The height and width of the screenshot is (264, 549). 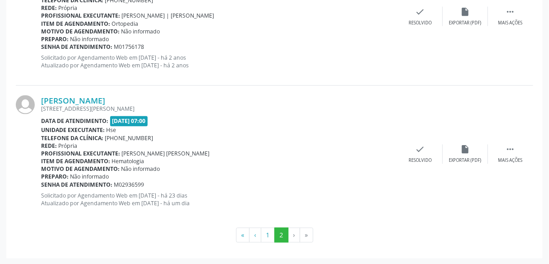 What do you see at coordinates (268, 235) in the screenshot?
I see `button: Go to page 1` at bounding box center [268, 235].